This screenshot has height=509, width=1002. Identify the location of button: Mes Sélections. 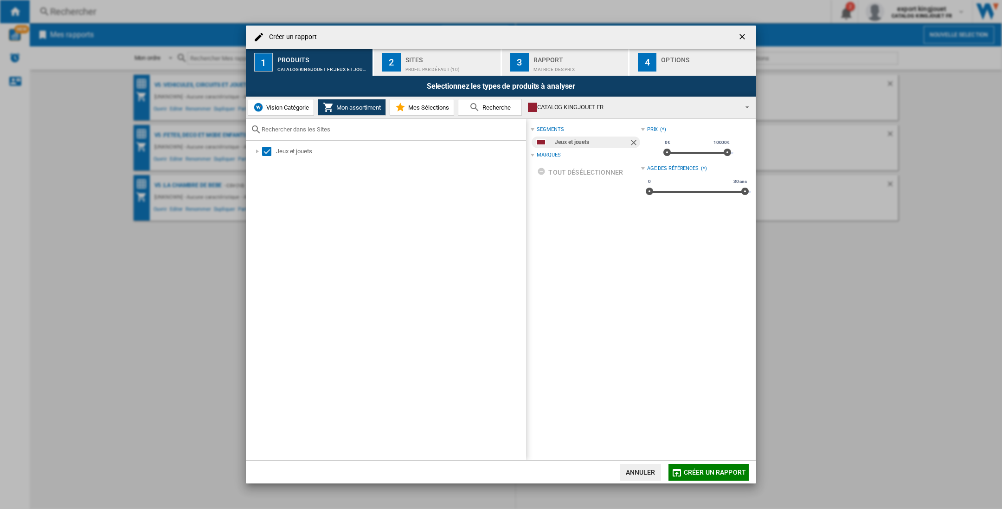
(422, 107).